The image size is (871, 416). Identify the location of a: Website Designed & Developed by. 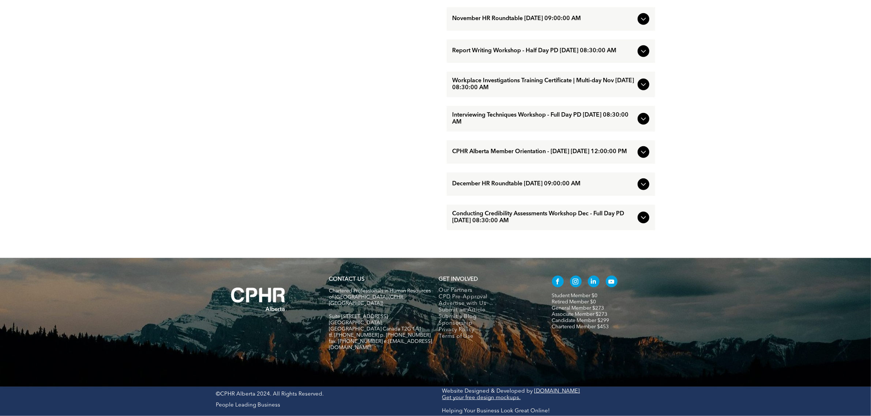
(488, 391).